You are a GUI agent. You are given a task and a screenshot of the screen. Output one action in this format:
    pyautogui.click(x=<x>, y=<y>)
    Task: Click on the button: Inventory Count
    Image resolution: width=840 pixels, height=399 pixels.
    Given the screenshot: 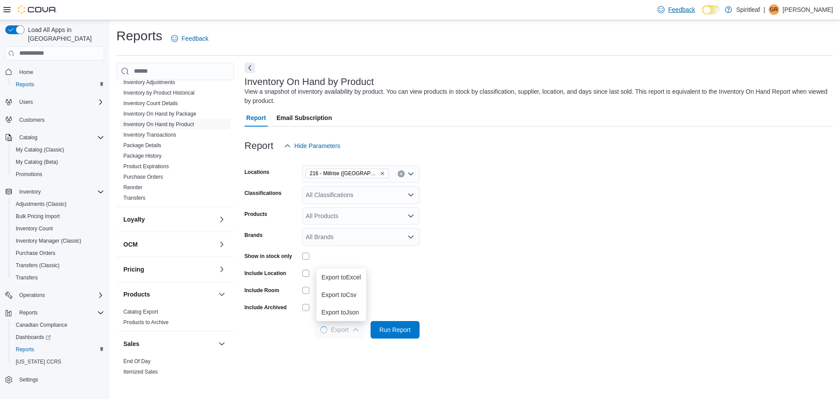 What is the action you would take?
    pyautogui.click(x=58, y=229)
    